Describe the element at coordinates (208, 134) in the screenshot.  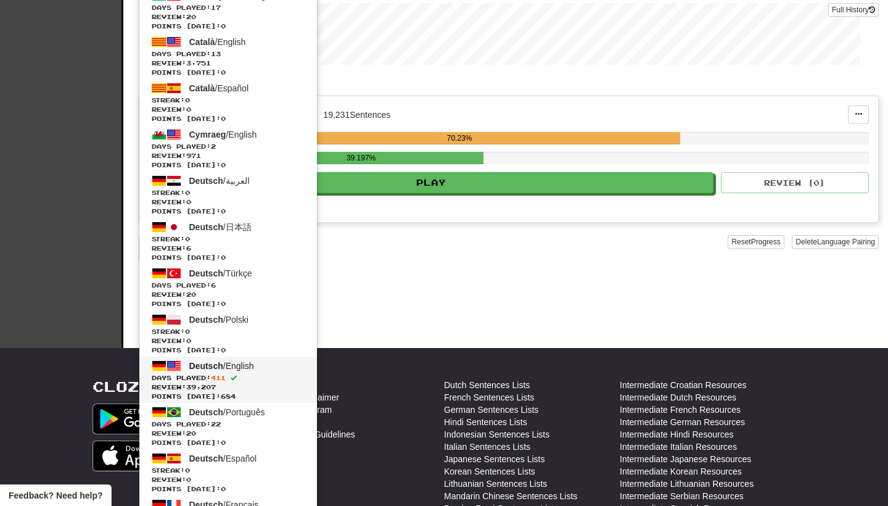
I see `span: Cymraeg` at that location.